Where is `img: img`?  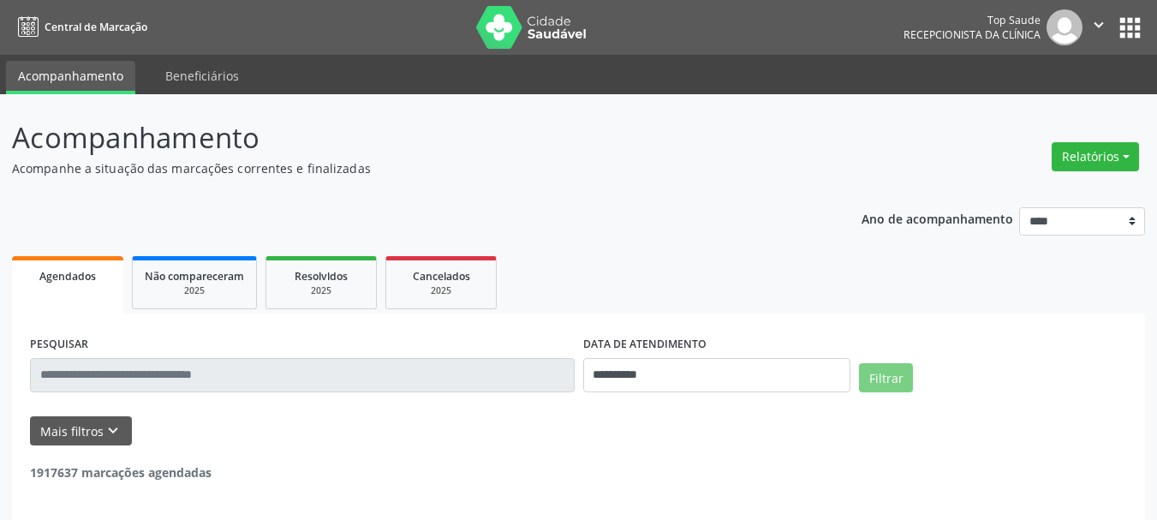
img: img is located at coordinates (1064, 27).